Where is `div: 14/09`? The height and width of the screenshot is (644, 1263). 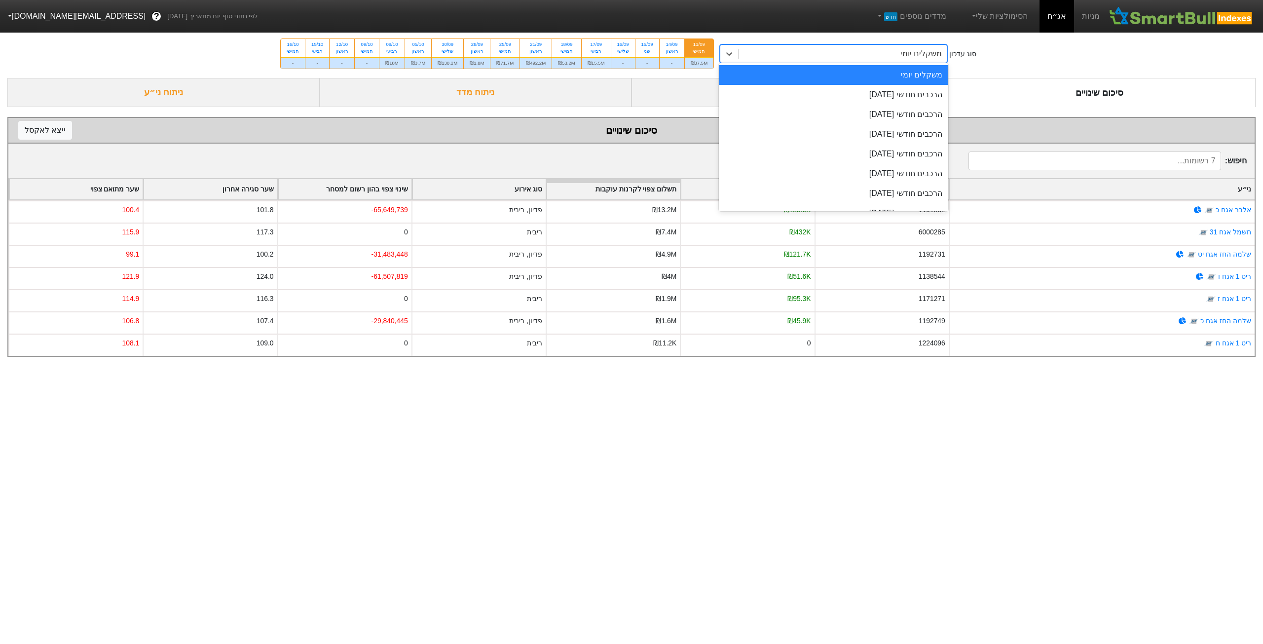 div: 14/09 is located at coordinates (672, 44).